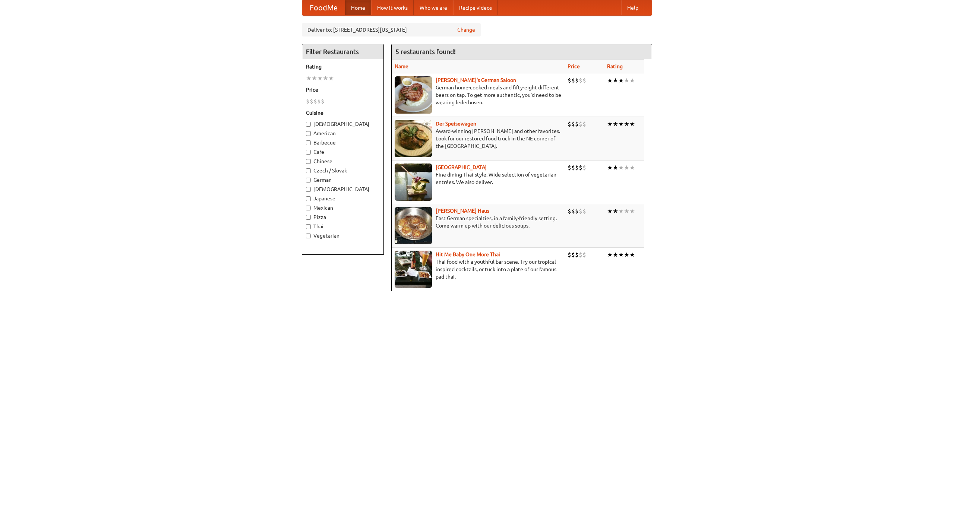 The image size is (954, 527). Describe the element at coordinates (468, 254) in the screenshot. I see `a: Hit Me Baby One More Thai` at that location.